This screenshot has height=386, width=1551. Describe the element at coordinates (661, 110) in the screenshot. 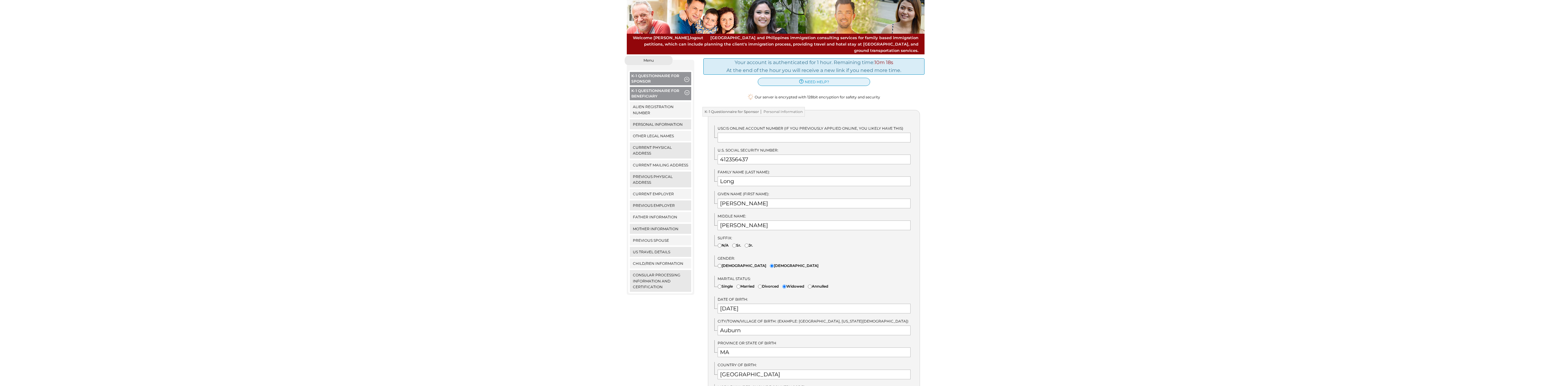

I see `a: Alien Registration Number` at that location.